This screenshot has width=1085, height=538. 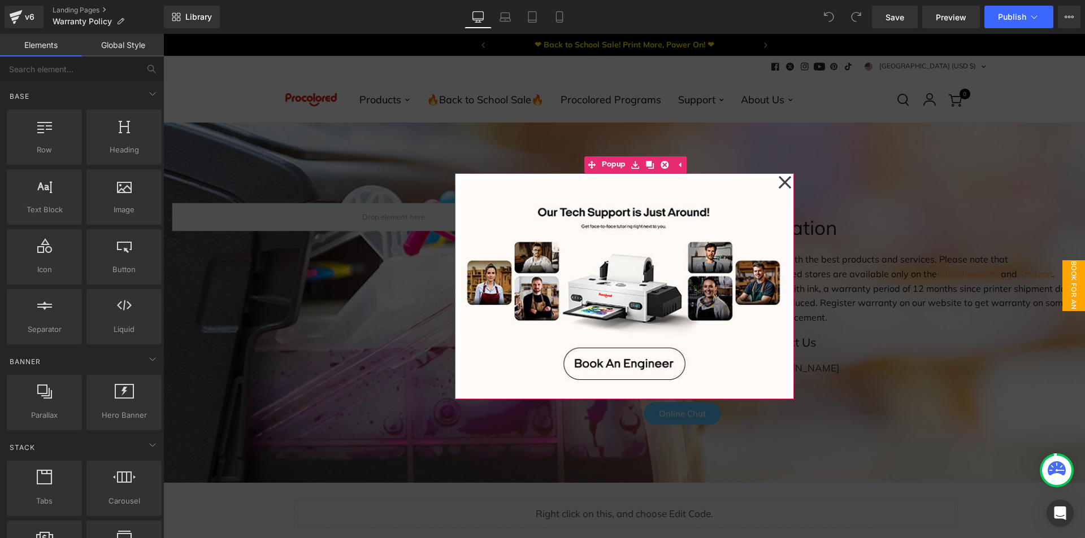 I want to click on span: Warranty Policy, so click(x=82, y=21).